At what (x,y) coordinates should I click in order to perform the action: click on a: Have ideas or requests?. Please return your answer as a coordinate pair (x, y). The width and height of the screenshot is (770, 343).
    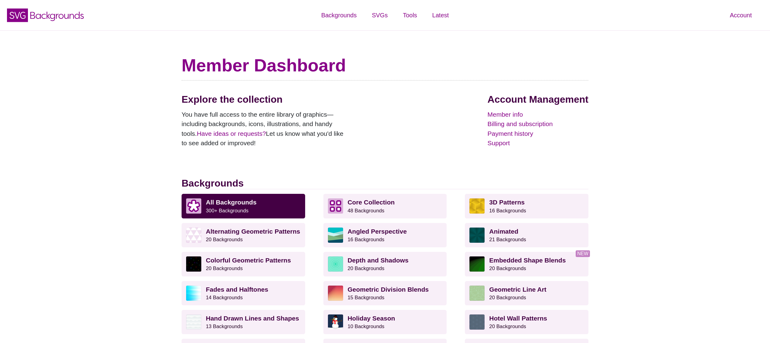
    Looking at the image, I should click on (231, 133).